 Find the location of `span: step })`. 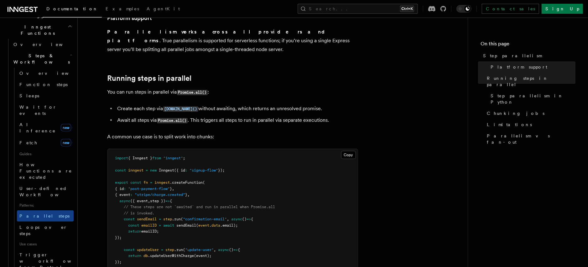

span: step }) is located at coordinates (158, 201).